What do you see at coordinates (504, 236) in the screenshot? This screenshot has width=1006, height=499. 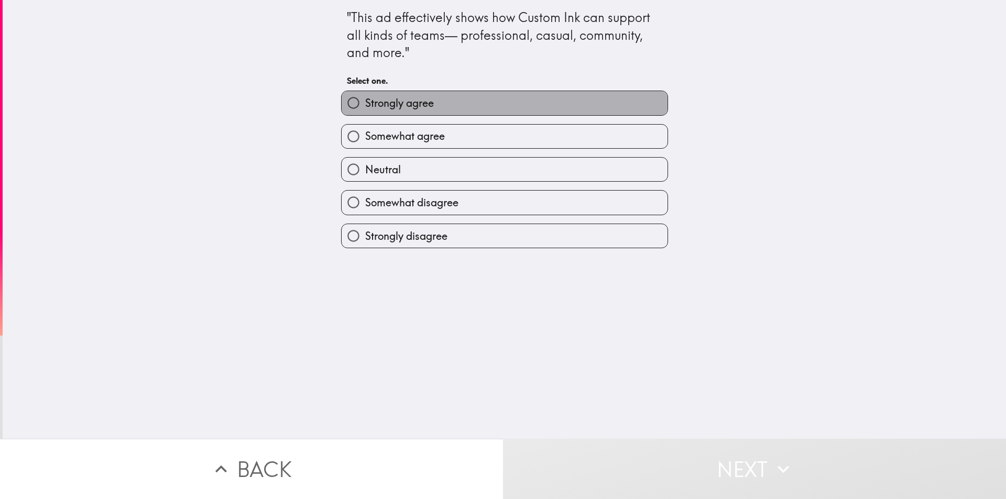 I see `button: Strongly disagree` at bounding box center [504, 236].